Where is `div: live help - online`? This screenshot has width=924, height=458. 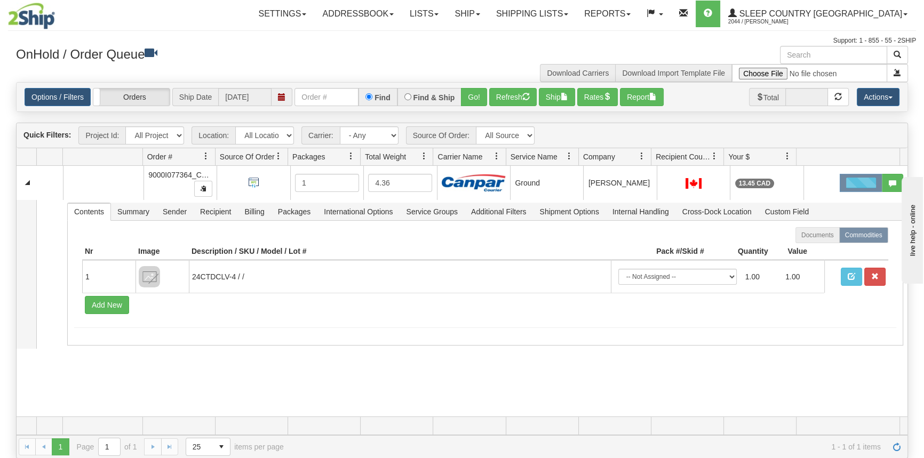
div: live help - online is located at coordinates (53, 13).